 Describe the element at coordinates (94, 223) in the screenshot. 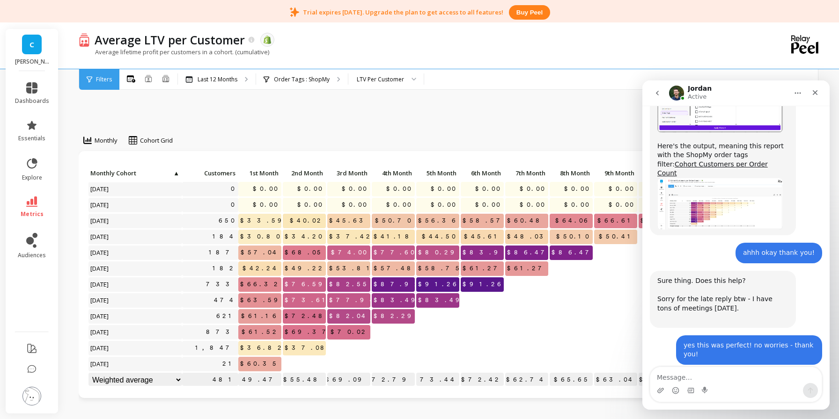

I see `div: Jordan says…` at that location.